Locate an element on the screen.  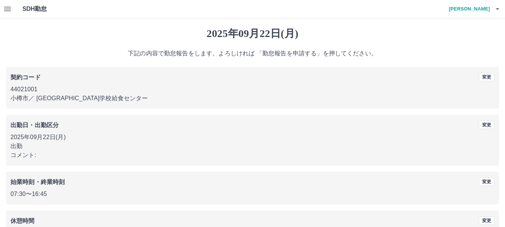
b: 出勤日・出勤区分 is located at coordinates (34, 125).